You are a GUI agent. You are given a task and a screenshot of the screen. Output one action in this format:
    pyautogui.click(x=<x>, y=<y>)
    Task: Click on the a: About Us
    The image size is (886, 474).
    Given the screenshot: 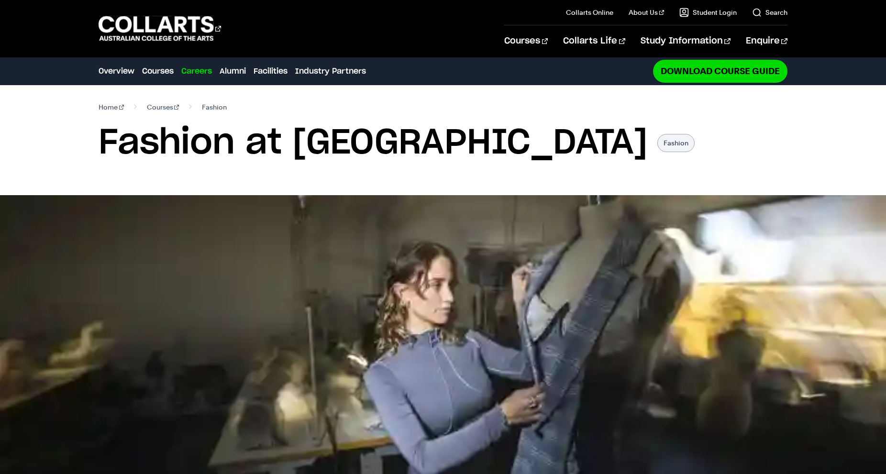 What is the action you would take?
    pyautogui.click(x=646, y=12)
    